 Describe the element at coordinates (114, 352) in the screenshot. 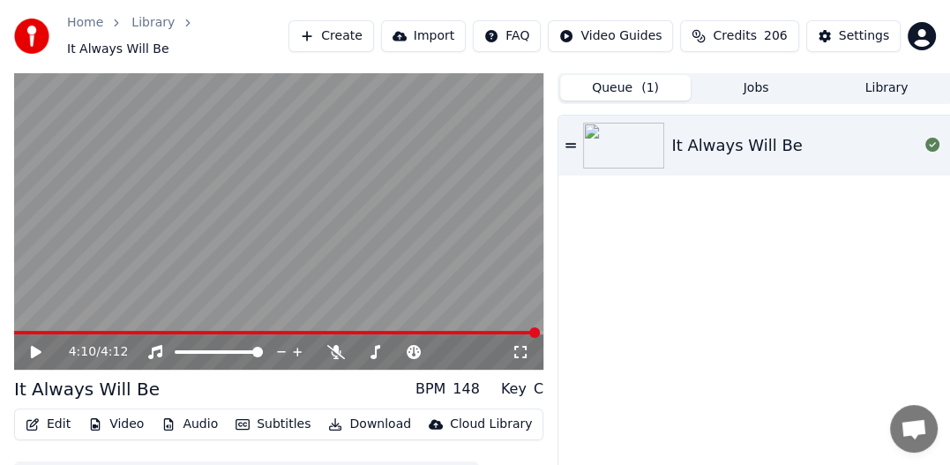

I see `span: 4:12` at that location.